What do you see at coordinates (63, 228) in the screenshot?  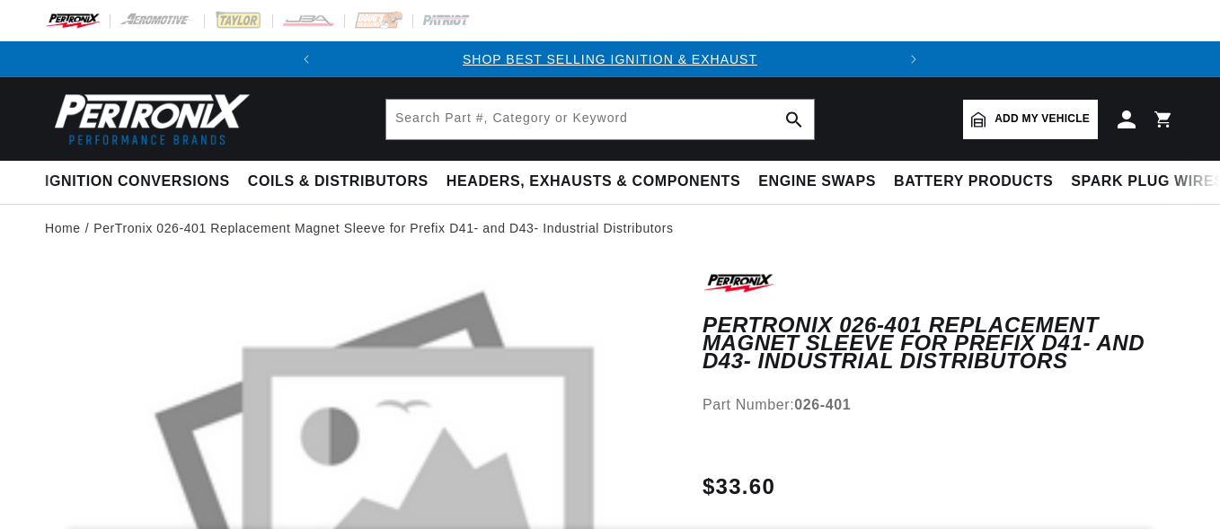 I see `a: Home` at bounding box center [63, 228].